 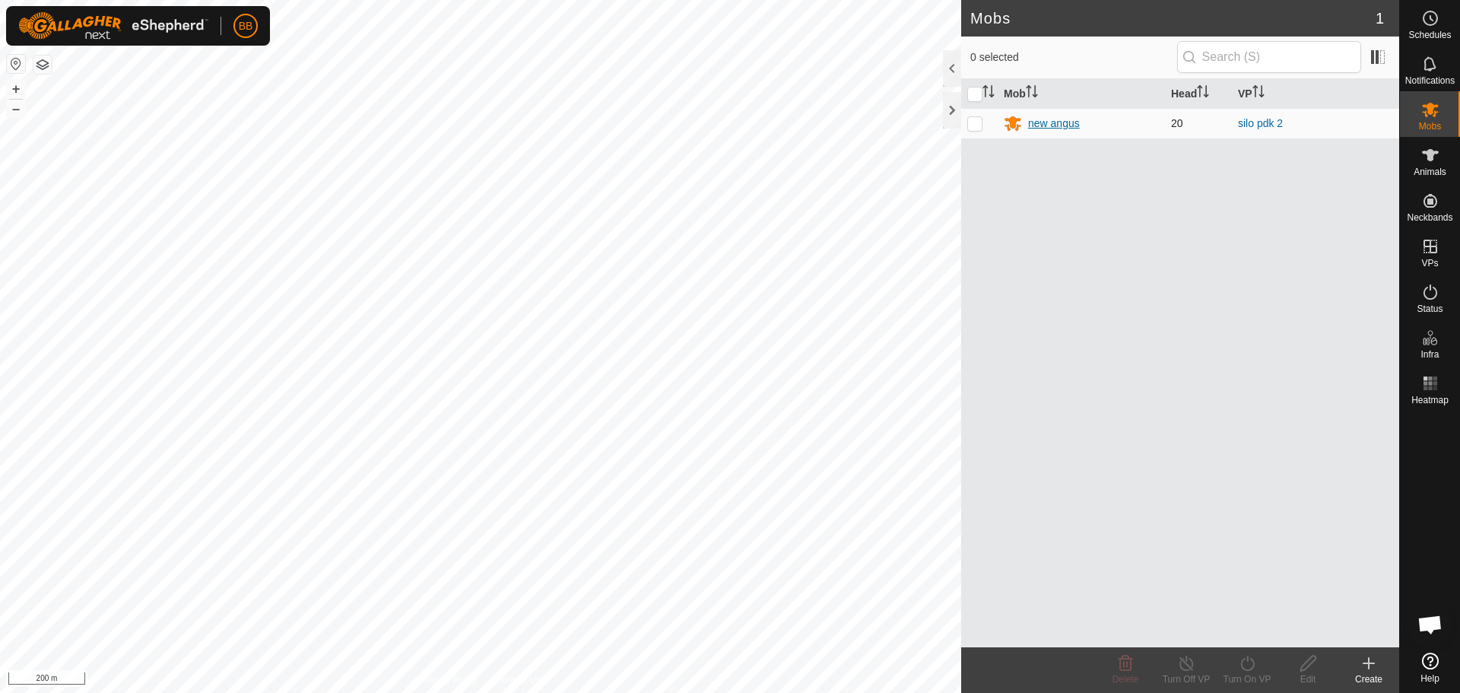 What do you see at coordinates (1430, 354) in the screenshot?
I see `span: Infra` at bounding box center [1430, 354].